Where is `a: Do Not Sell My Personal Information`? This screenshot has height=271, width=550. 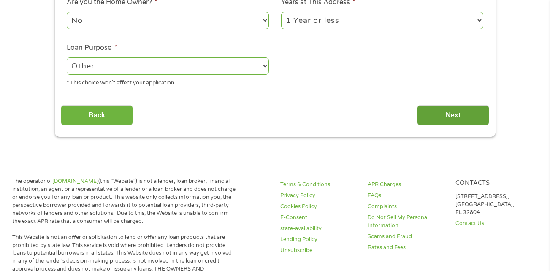
a: Do Not Sell My Personal Information is located at coordinates (406, 222).